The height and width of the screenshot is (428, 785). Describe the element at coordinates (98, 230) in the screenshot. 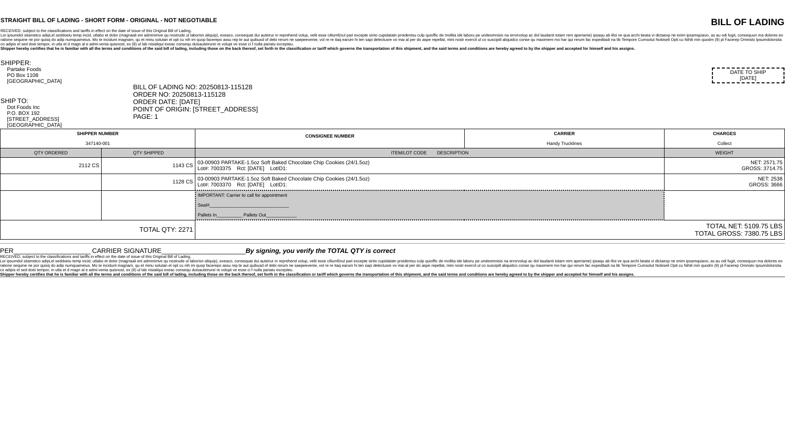

I see `td: TOTAL QTY: 2271` at that location.